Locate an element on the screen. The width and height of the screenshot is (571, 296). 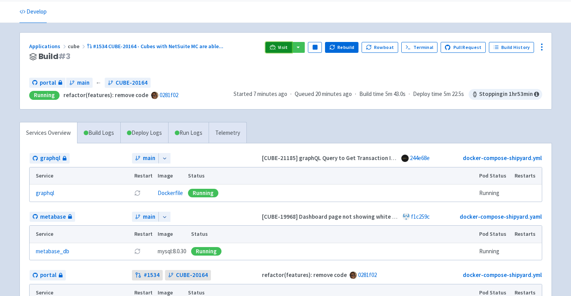
span: mysql:8.0.30 is located at coordinates (172, 252).